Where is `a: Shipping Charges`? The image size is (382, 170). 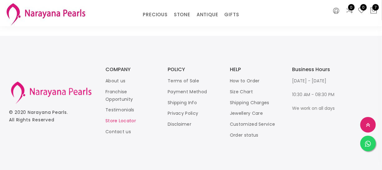 a: Shipping Charges is located at coordinates (250, 102).